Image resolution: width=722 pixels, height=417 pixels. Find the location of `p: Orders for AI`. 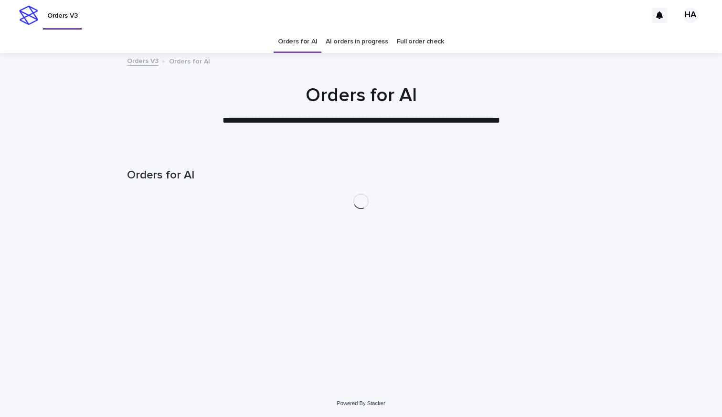

p: Orders for AI is located at coordinates (189, 61).